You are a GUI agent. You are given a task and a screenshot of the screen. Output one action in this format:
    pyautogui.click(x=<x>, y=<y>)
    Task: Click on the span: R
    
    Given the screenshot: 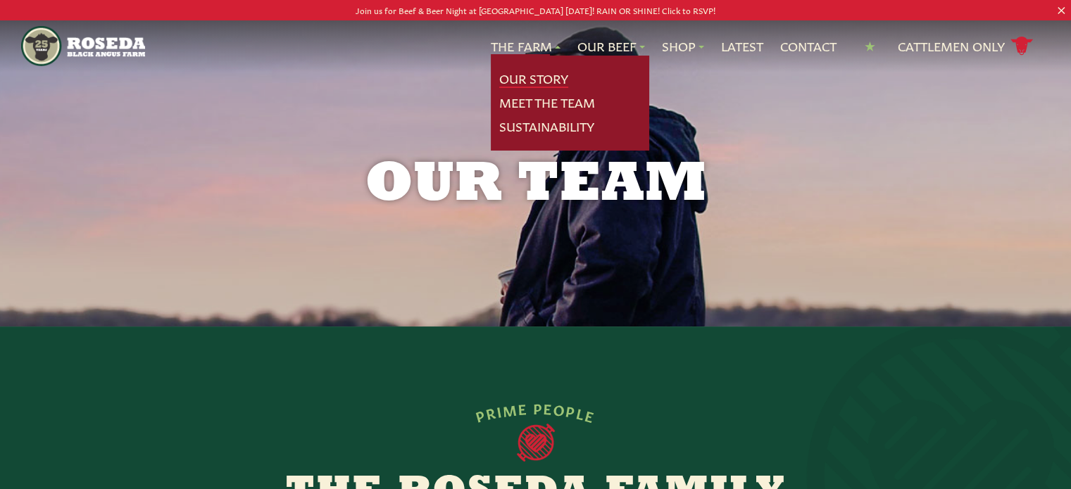 What is the action you would take?
    pyautogui.click(x=491, y=413)
    